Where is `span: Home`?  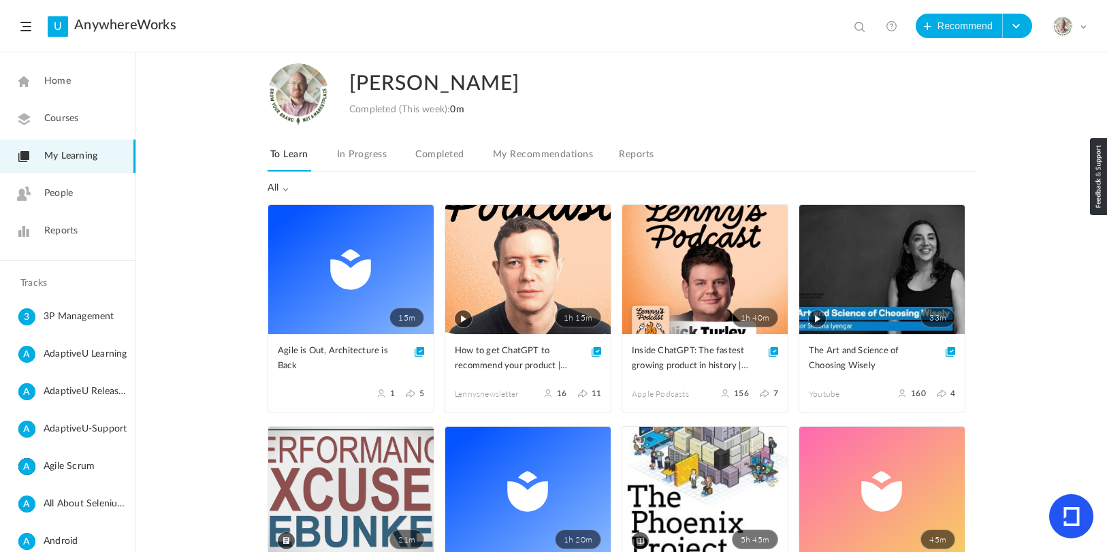 span: Home is located at coordinates (57, 81).